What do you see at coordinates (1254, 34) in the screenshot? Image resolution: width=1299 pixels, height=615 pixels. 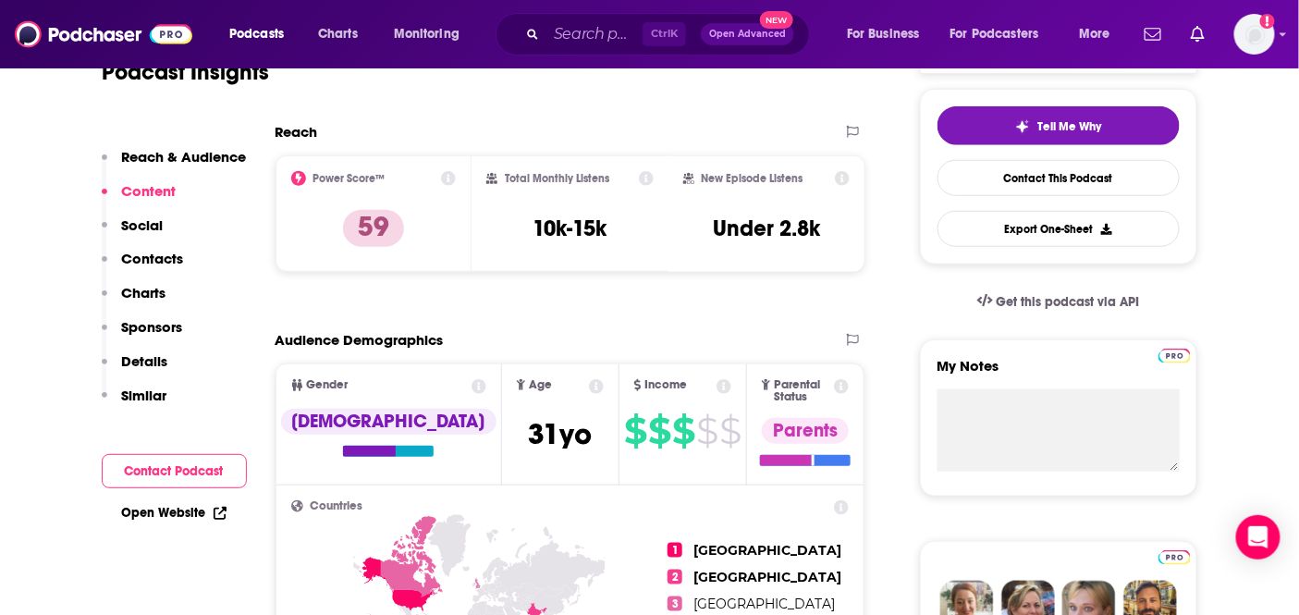 I see `button: Show profile menu` at bounding box center [1254, 34].